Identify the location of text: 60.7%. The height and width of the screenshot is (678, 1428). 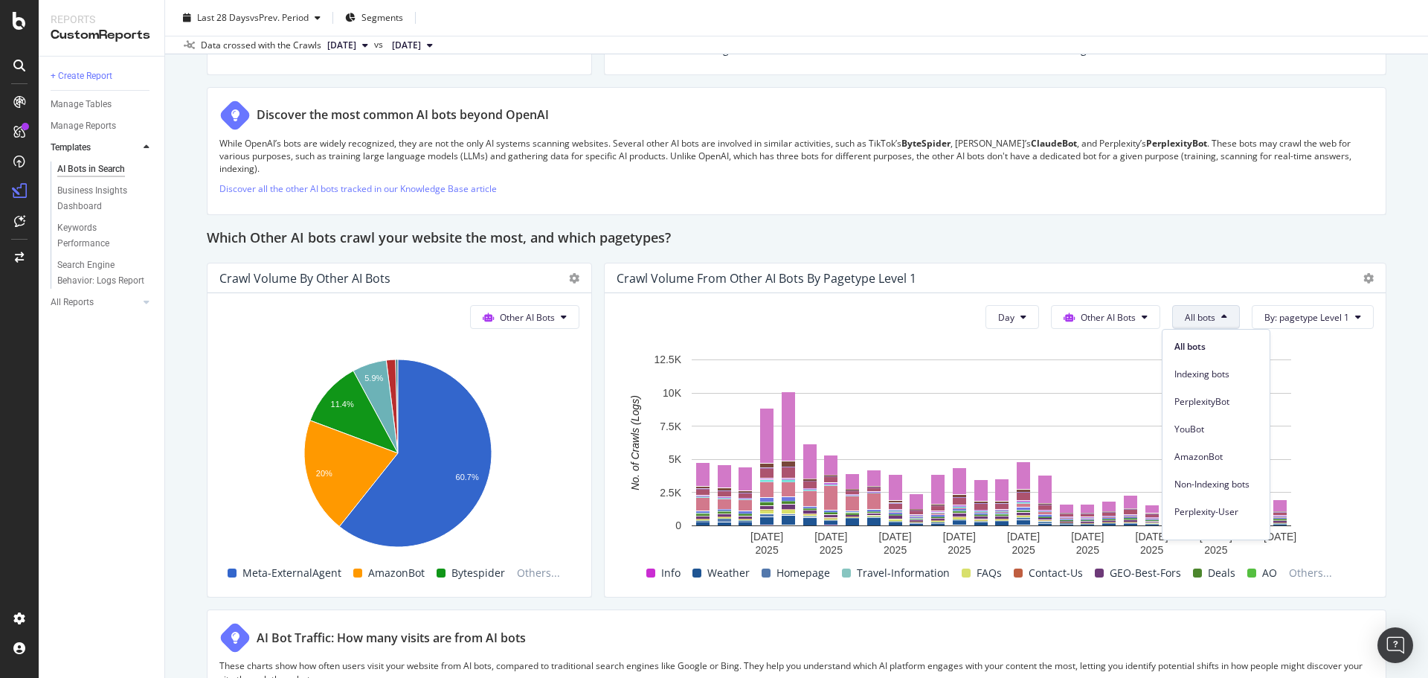
(467, 477).